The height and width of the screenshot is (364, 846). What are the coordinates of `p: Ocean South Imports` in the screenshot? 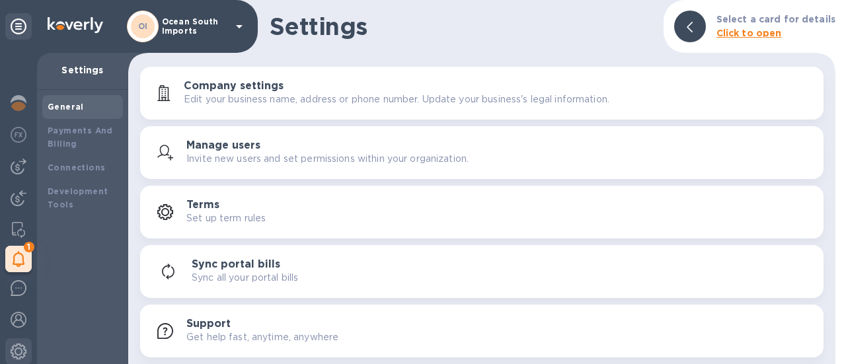 It's located at (195, 26).